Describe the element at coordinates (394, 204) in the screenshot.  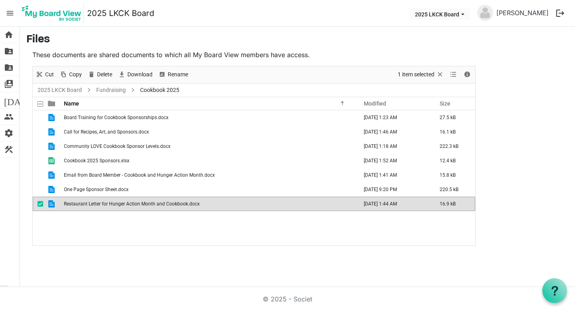
I see `td: September 09, 2025 1:44 AM column header Modified` at that location.